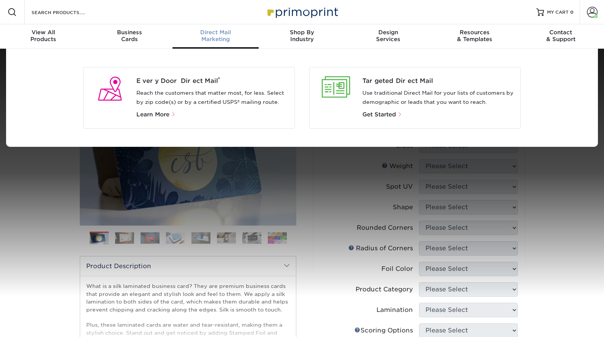  Describe the element at coordinates (384, 330) in the screenshot. I see `div: Scoring Options` at that location.